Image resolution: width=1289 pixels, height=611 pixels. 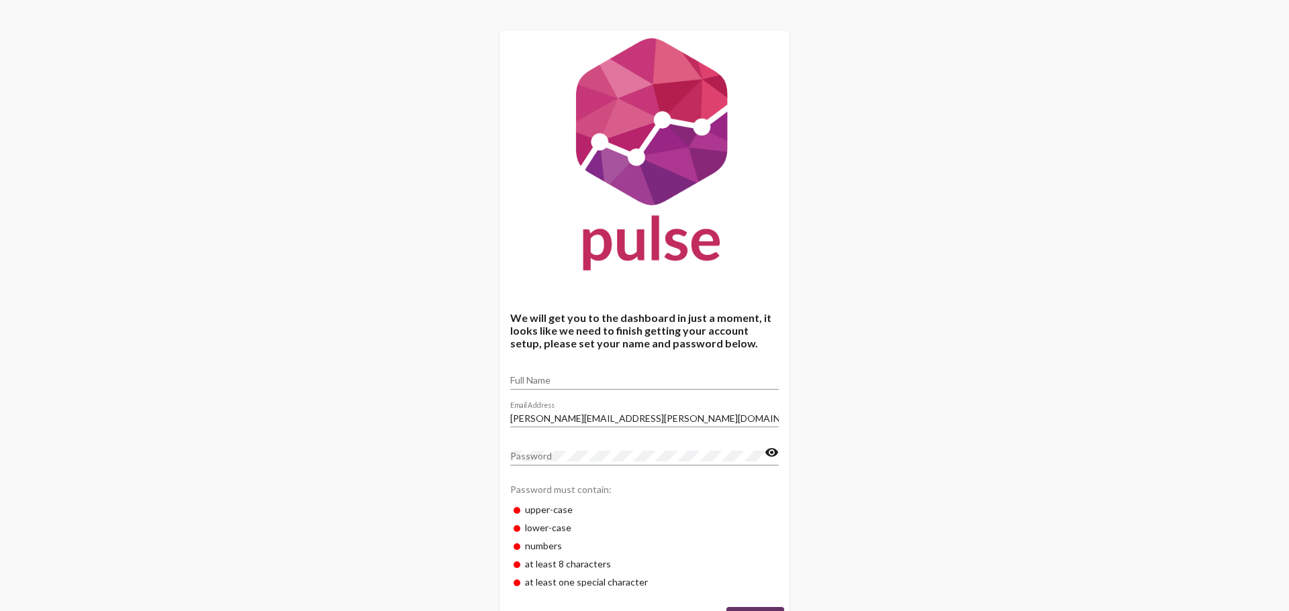 I want to click on div: lower-case, so click(x=644, y=528).